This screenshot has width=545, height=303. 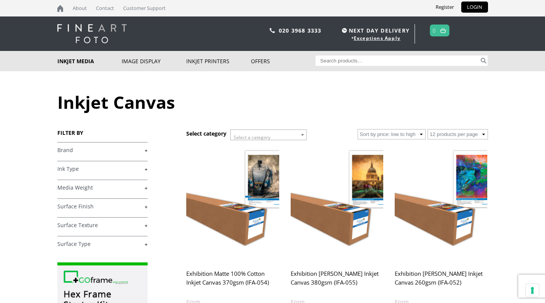 What do you see at coordinates (475, 7) in the screenshot?
I see `a: LOGIN` at bounding box center [475, 7].